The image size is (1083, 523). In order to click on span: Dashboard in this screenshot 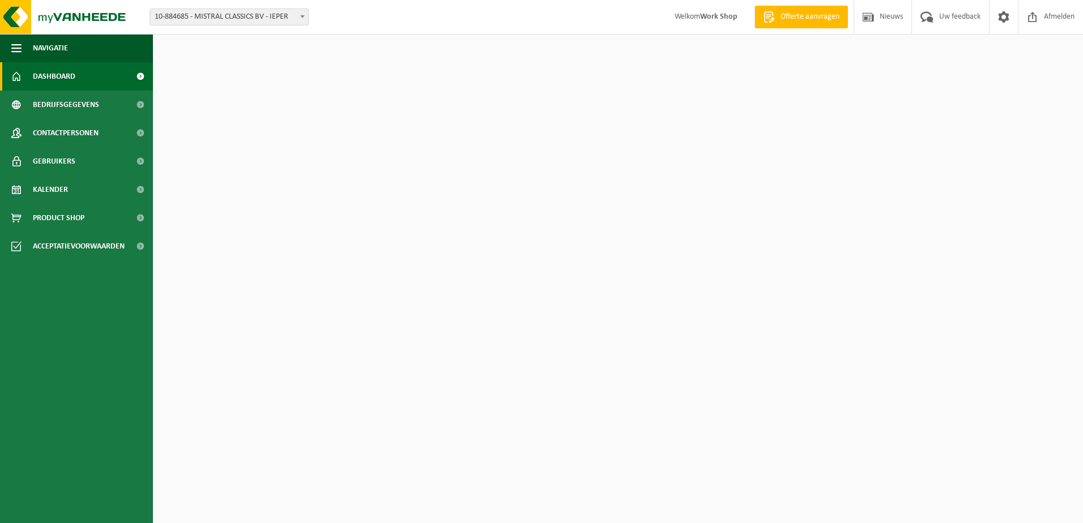, I will do `click(54, 76)`.